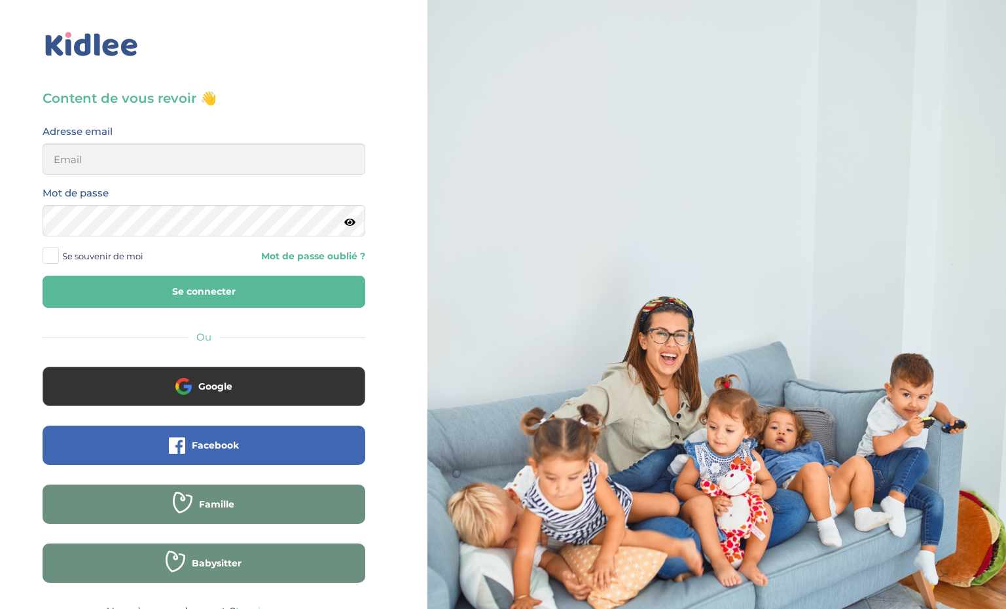  I want to click on span: Babysitter, so click(217, 563).